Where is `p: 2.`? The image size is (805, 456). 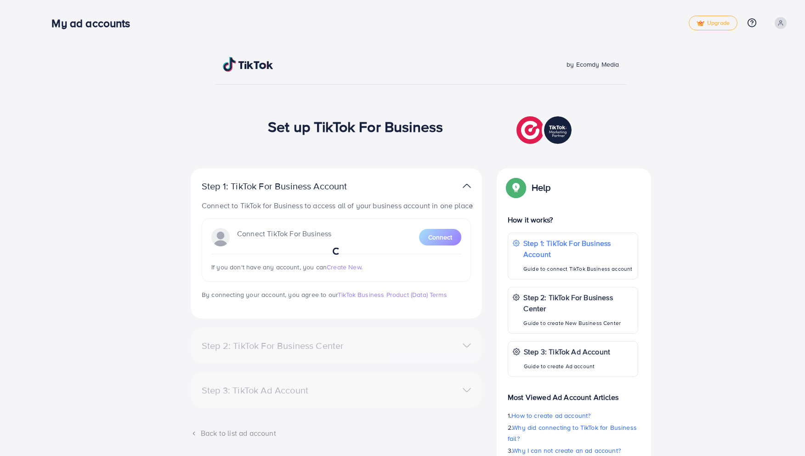 p: 2. is located at coordinates (573, 433).